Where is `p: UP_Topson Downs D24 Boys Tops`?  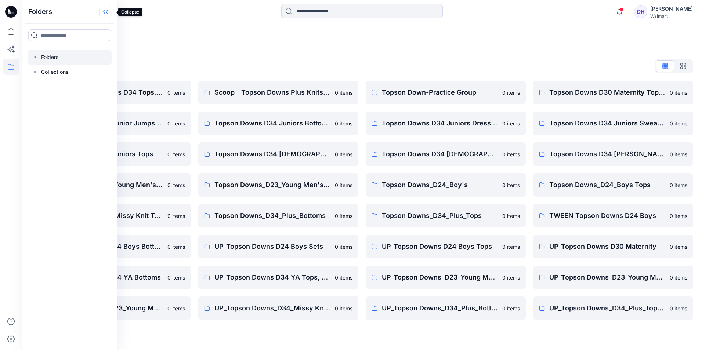
p: UP_Topson Downs D24 Boys Tops is located at coordinates (440, 247).